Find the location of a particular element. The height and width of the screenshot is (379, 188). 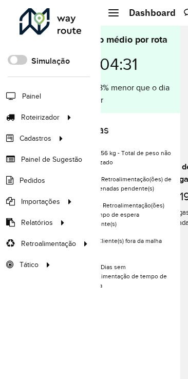

li: 2501 - Retroalimentação(ões) de coordenadas pendente(s) is located at coordinates (127, 180).